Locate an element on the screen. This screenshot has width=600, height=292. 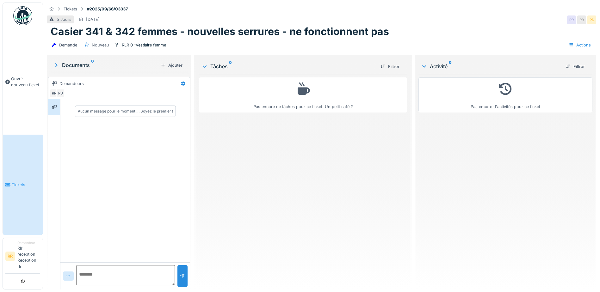
div: Demande is located at coordinates (68, 45).